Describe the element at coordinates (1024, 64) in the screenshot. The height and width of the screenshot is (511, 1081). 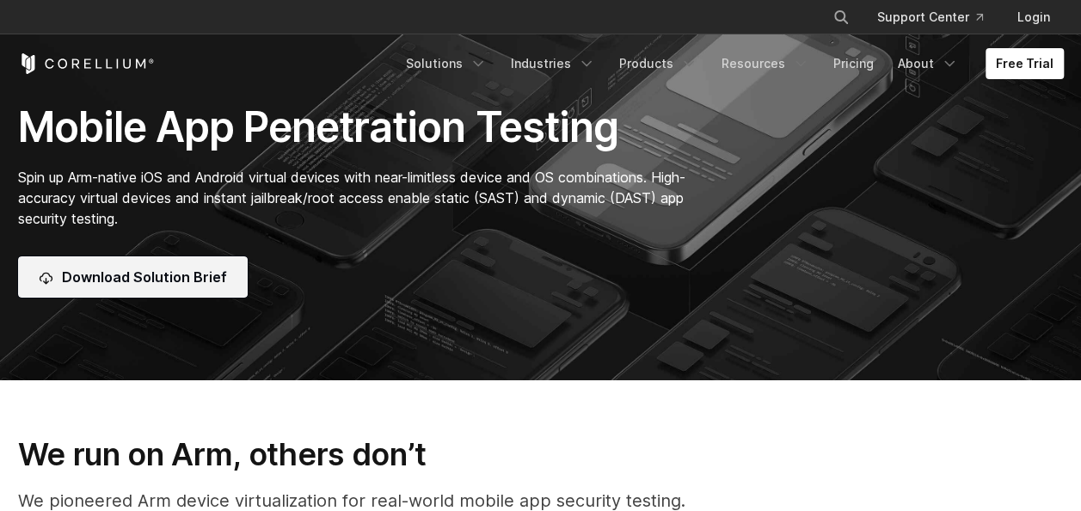
I see `a: Free Trial` at that location.